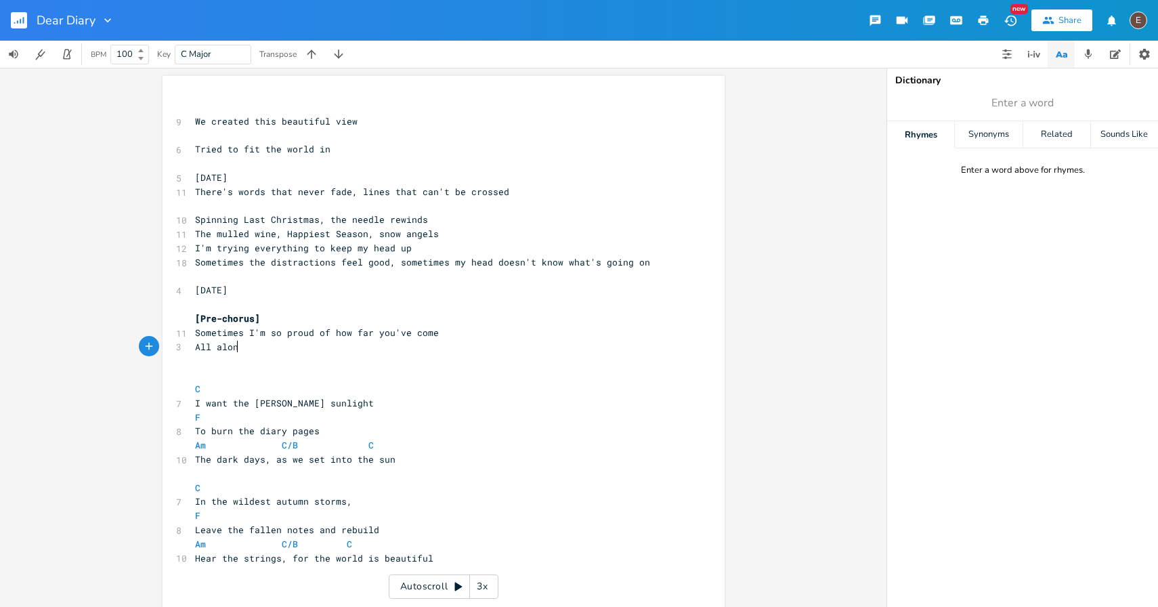 The height and width of the screenshot is (607, 1158). What do you see at coordinates (988, 135) in the screenshot?
I see `div: Synonyms` at bounding box center [988, 135].